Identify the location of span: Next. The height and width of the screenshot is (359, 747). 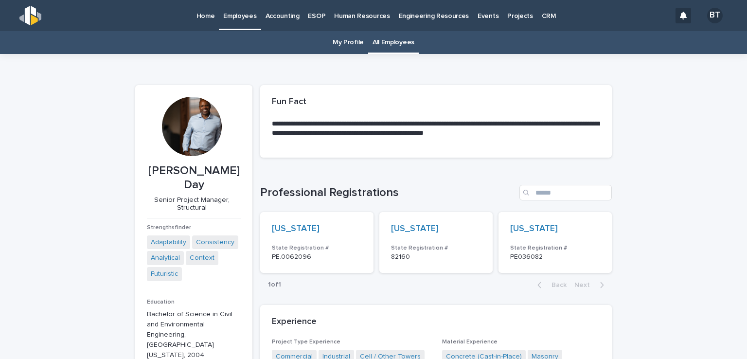
(585, 285).